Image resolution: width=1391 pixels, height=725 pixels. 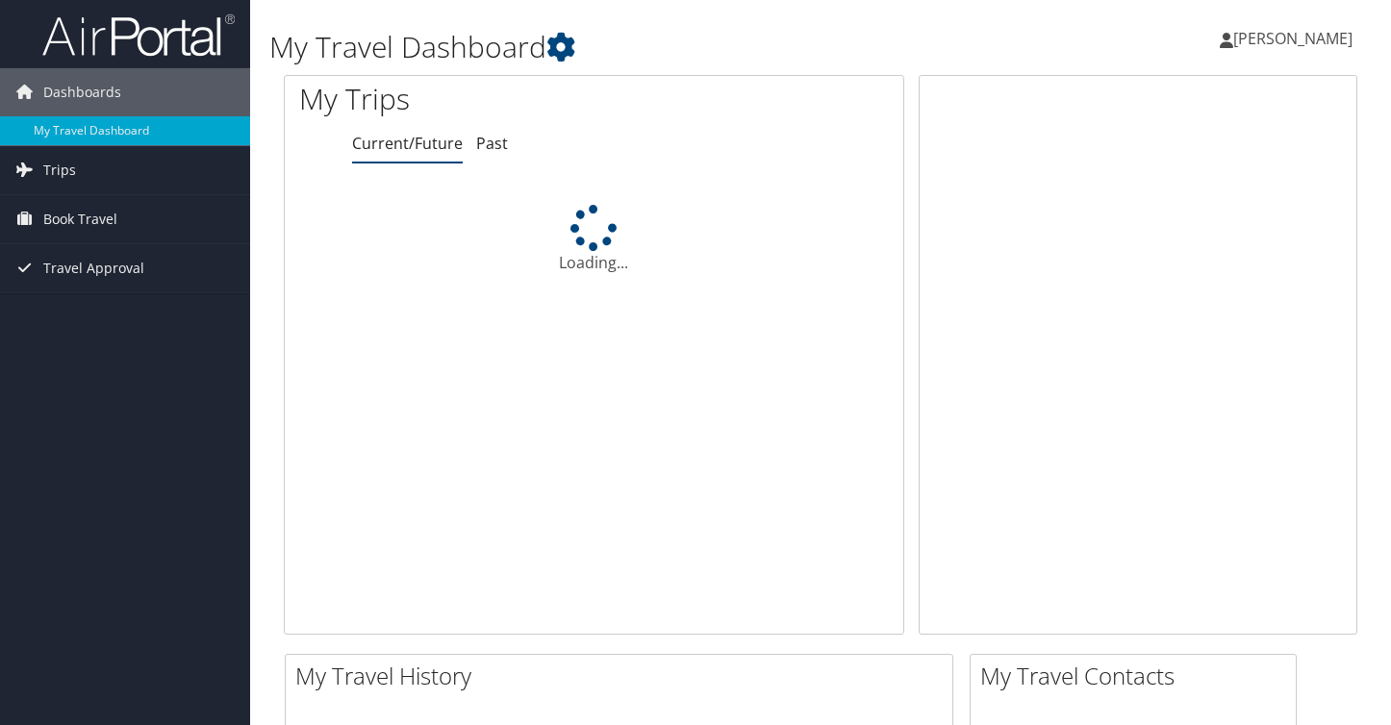 What do you see at coordinates (139, 35) in the screenshot?
I see `img: airportal-logo.png` at bounding box center [139, 35].